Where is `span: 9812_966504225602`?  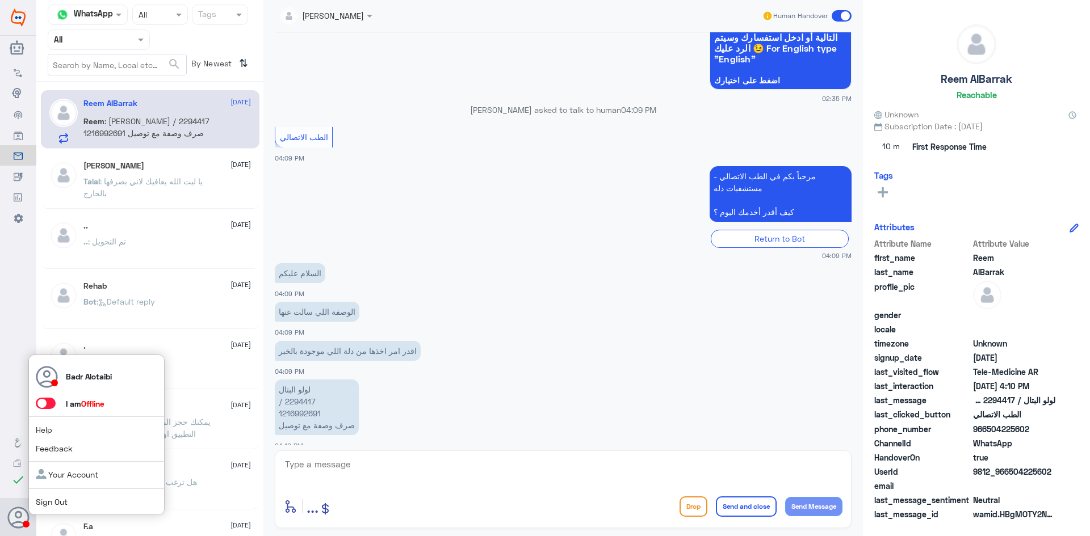
span: 9812_966504225602 is located at coordinates (1013, 472).